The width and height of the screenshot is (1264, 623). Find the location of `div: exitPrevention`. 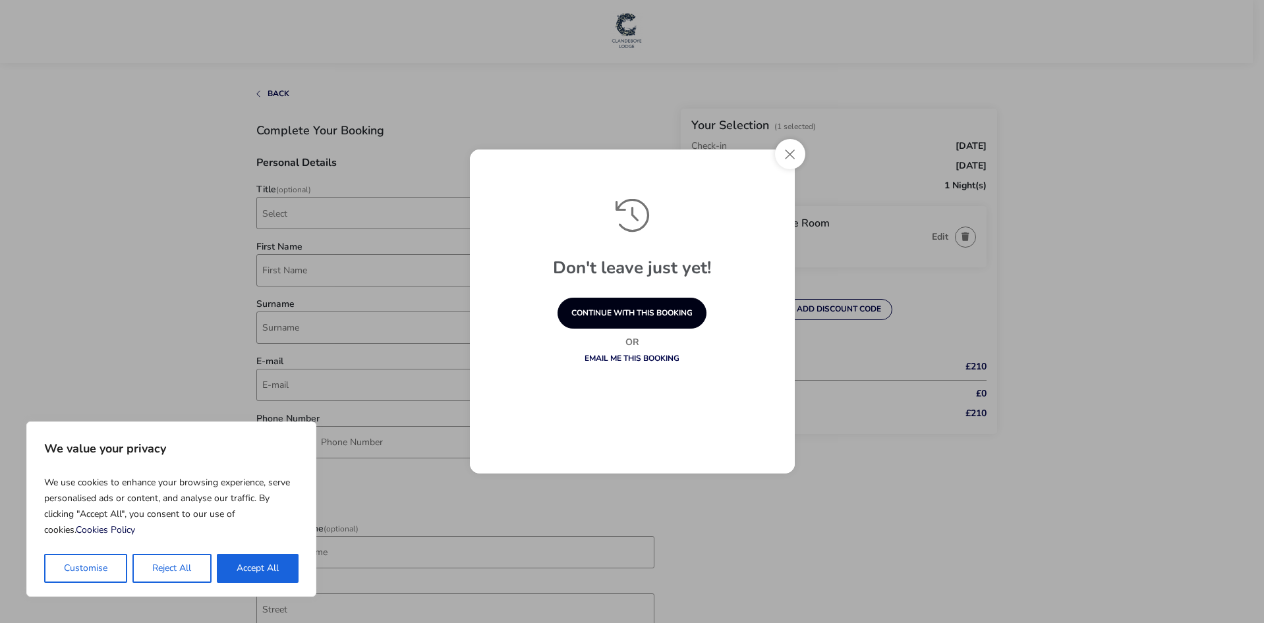

div: exitPrevention is located at coordinates (632, 312).